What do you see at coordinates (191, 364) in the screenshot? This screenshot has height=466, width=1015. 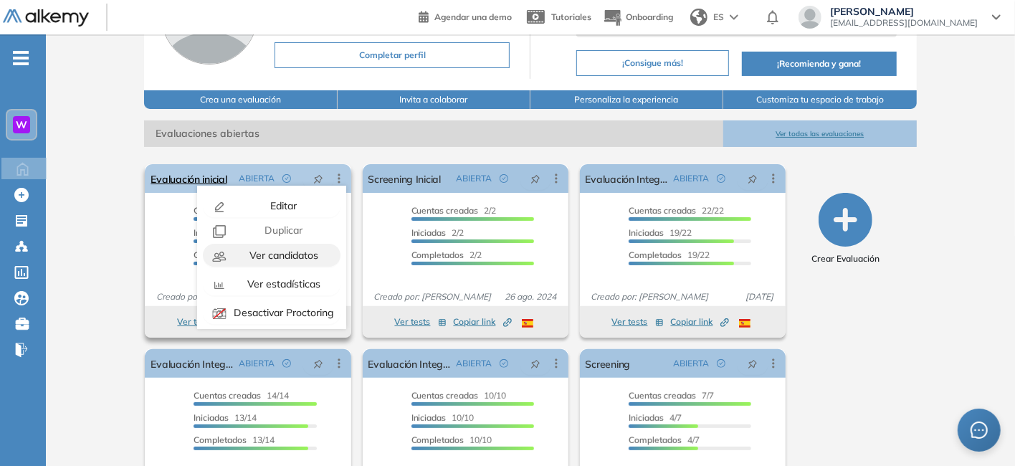 I see `a: Evaluación Integradora Networking` at bounding box center [191, 364].